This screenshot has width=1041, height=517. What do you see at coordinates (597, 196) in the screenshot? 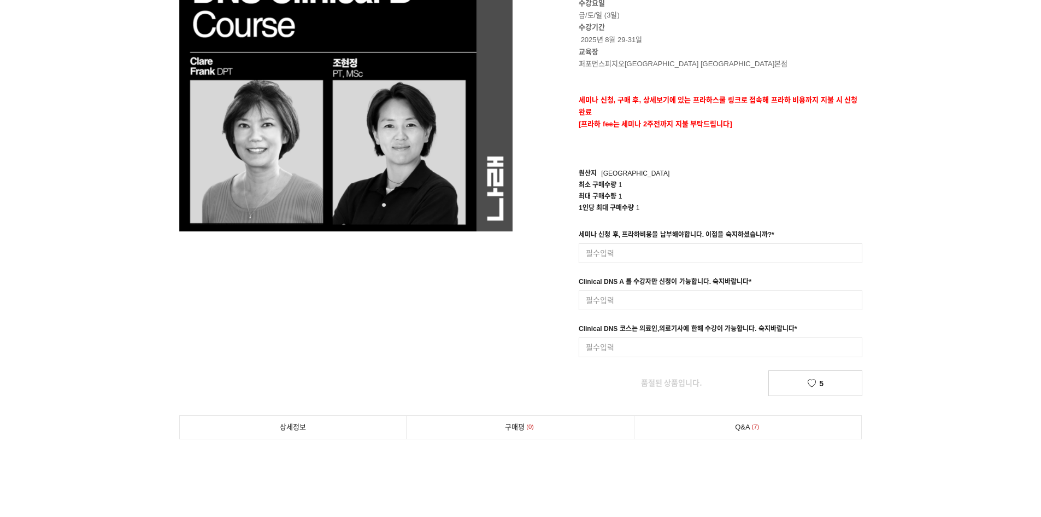
I see `span: 최대 구매수량` at bounding box center [597, 196].